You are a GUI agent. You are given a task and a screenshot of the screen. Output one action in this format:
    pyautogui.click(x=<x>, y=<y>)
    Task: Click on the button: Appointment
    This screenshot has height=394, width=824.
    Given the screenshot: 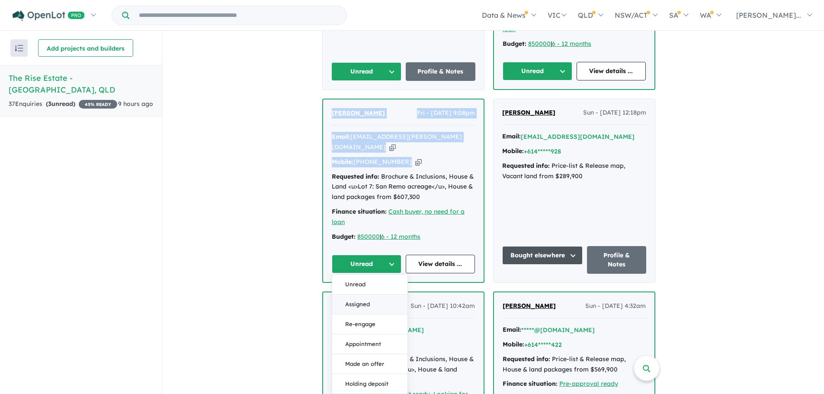 What is the action you would take?
    pyautogui.click(x=370, y=344)
    